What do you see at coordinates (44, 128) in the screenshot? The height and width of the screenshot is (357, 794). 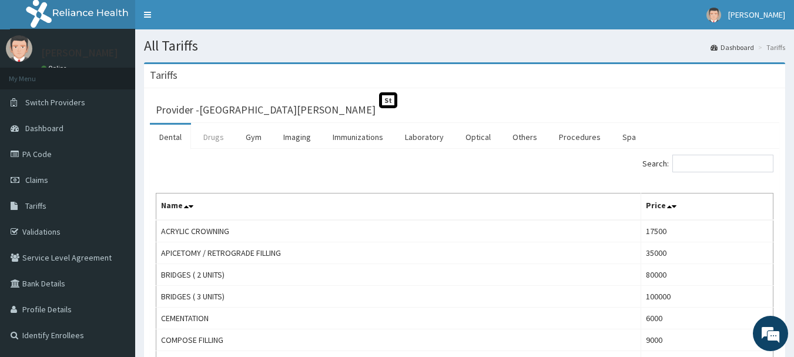 I see `span: Dashboard` at bounding box center [44, 128].